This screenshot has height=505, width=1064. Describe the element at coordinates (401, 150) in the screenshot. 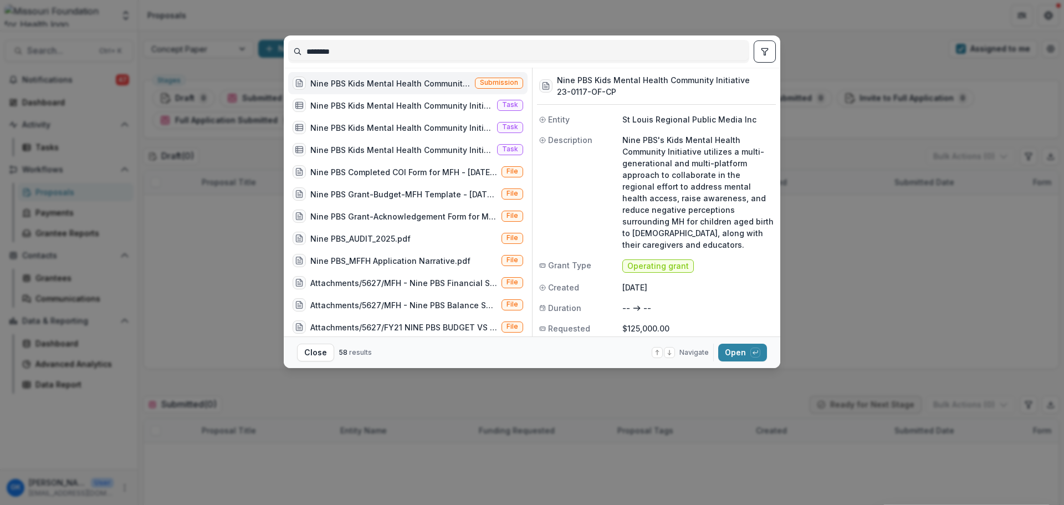

I see `div: Nine PBS Kids Mental Health Community Initiative - 4712` at that location.